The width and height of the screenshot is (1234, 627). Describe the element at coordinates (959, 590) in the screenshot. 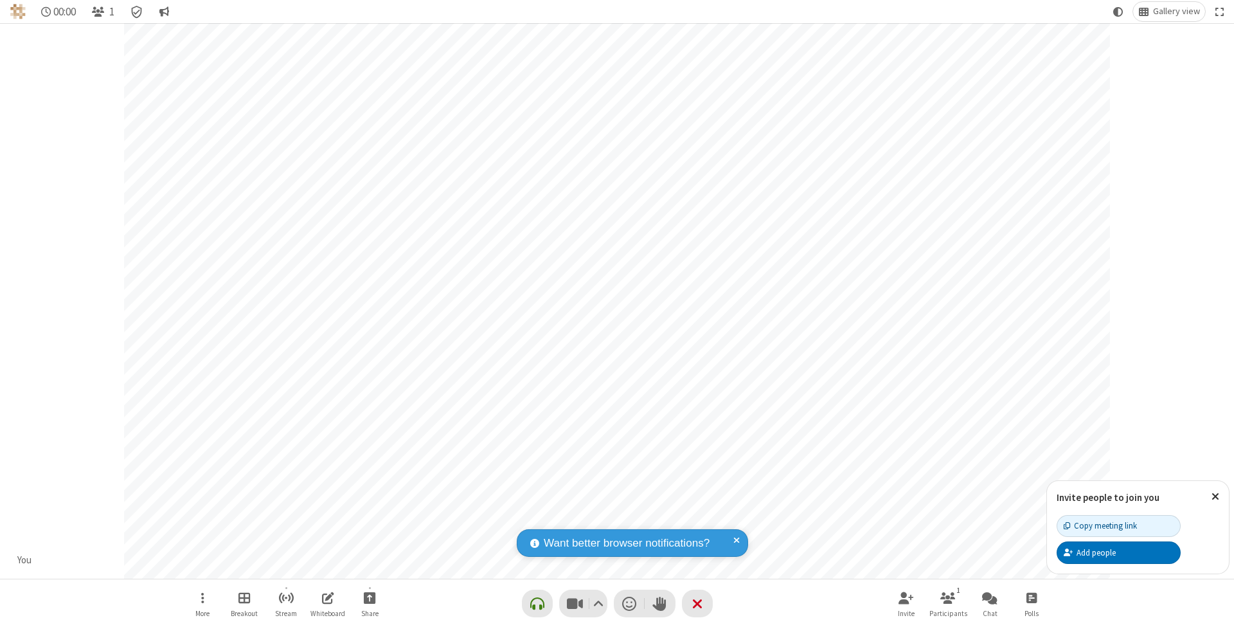

I see `div: 1` at that location.